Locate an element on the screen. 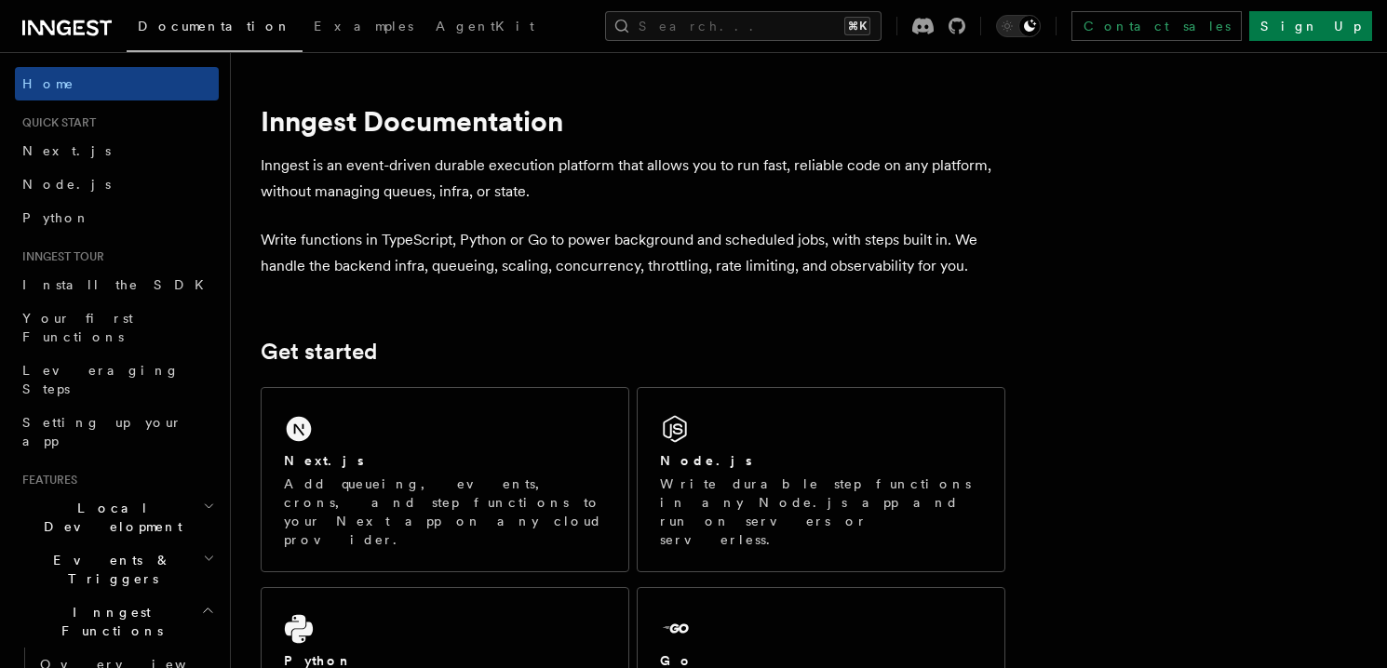 Image resolution: width=1387 pixels, height=668 pixels. span: Inngest tour is located at coordinates (60, 257).